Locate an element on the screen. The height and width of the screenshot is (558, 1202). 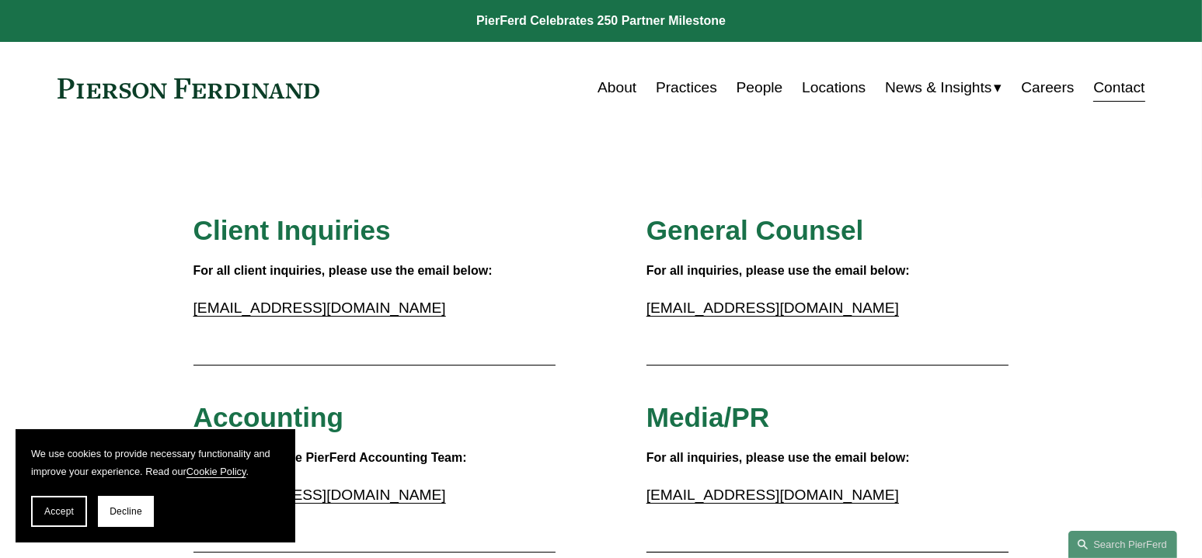
a: Search this site is located at coordinates (1122, 545).